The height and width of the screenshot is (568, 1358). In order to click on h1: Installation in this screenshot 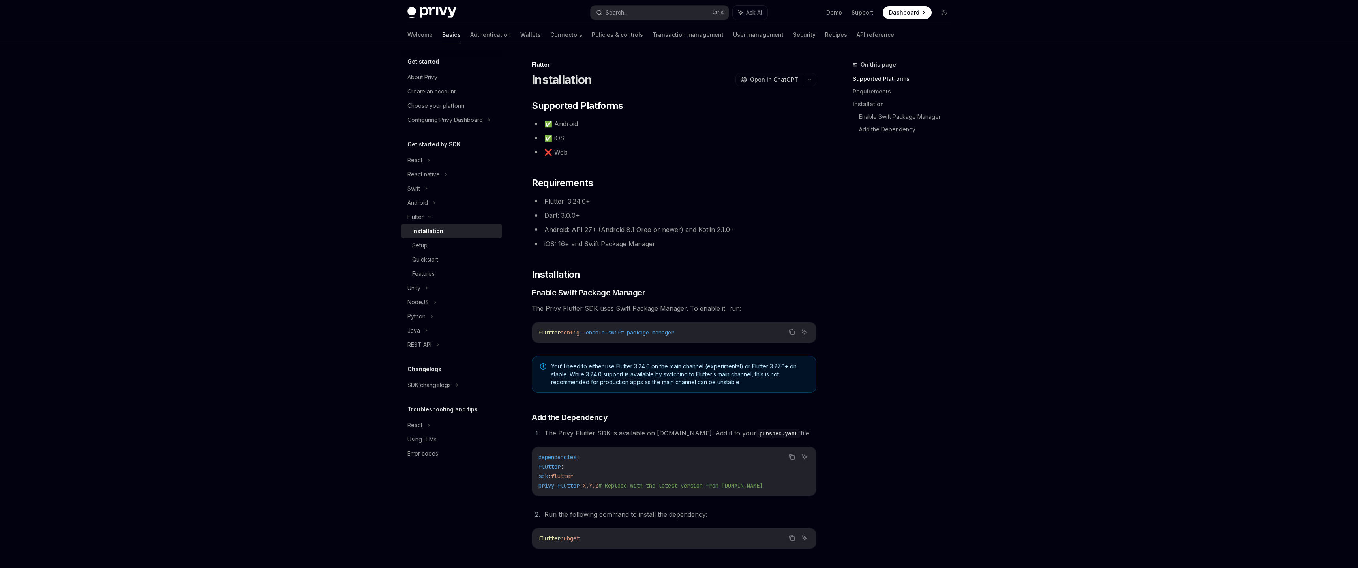, I will do `click(562, 80)`.